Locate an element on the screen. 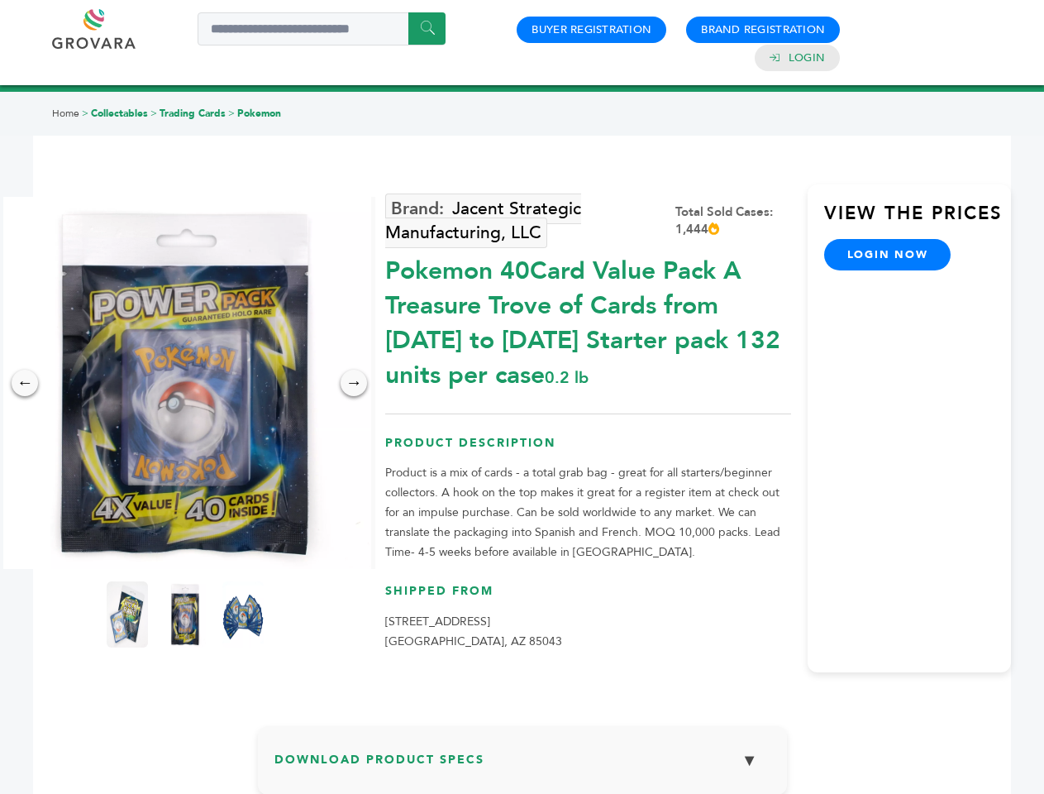 The height and width of the screenshot is (794, 1044). h3: Shipped From is located at coordinates (588, 597).